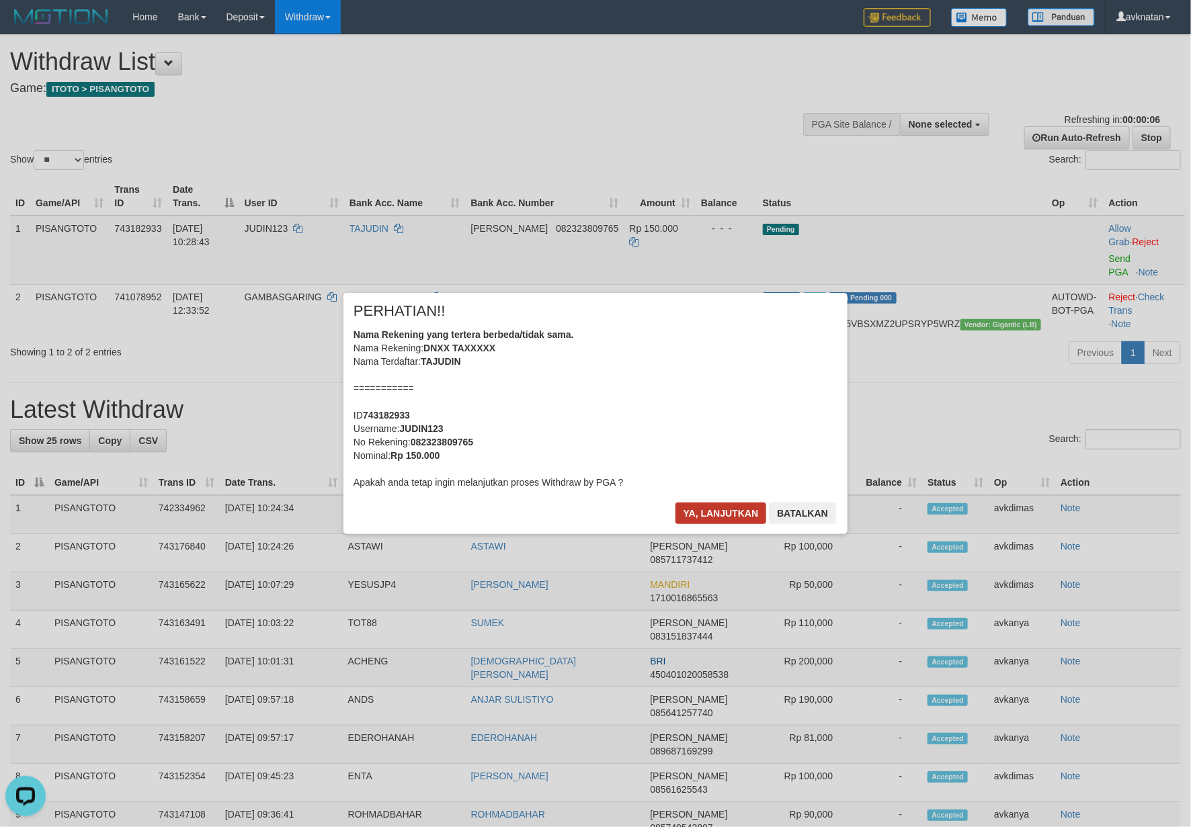  Describe the element at coordinates (464, 335) in the screenshot. I see `b: Nama Rekening yang tertera berbeda/tidak sama.` at that location.